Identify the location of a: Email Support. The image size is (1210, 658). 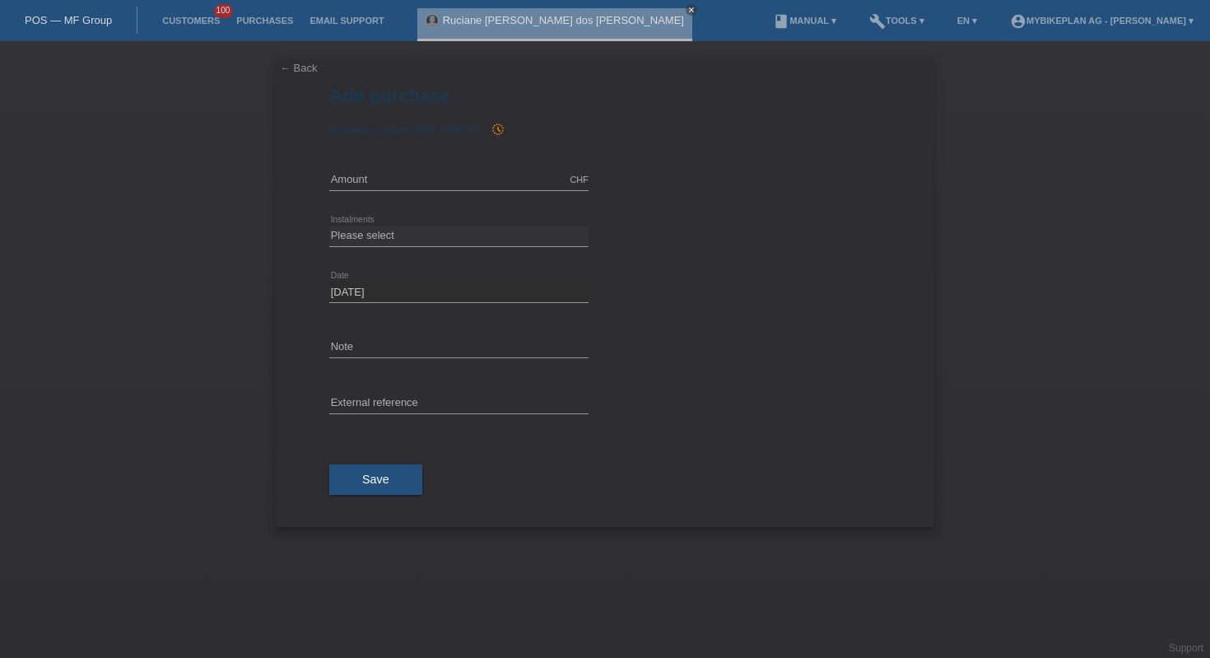
(347, 21).